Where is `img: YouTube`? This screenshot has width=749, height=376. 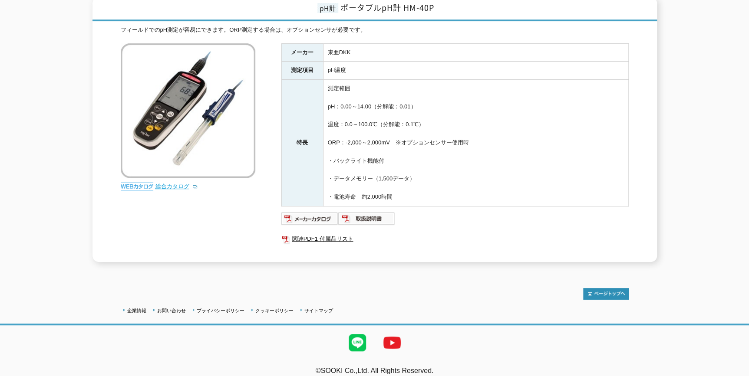
img: YouTube is located at coordinates (392, 343).